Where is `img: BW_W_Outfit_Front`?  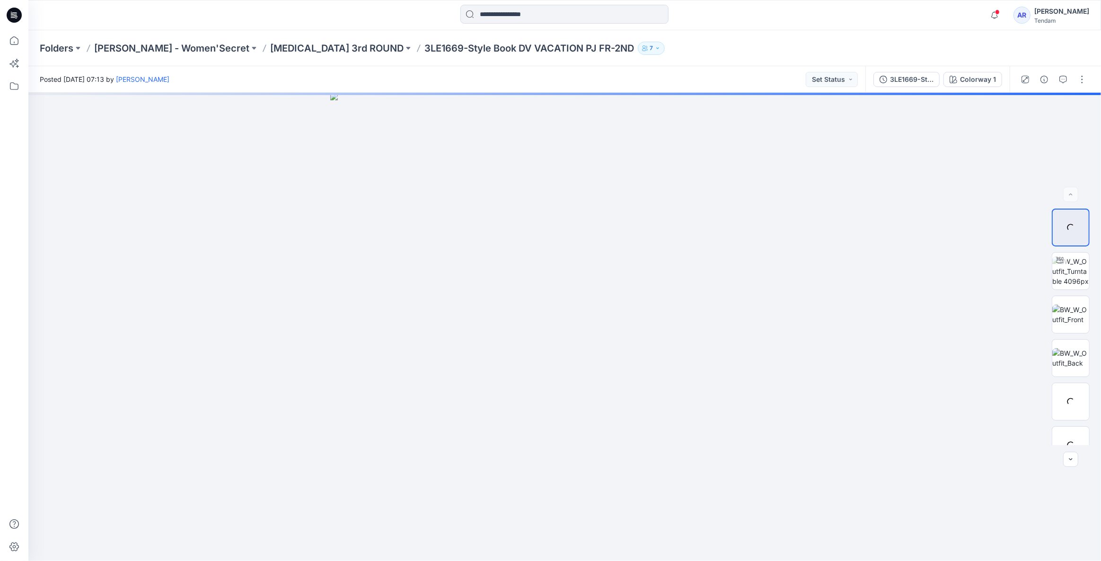
img: BW_W_Outfit_Front is located at coordinates (1071, 315).